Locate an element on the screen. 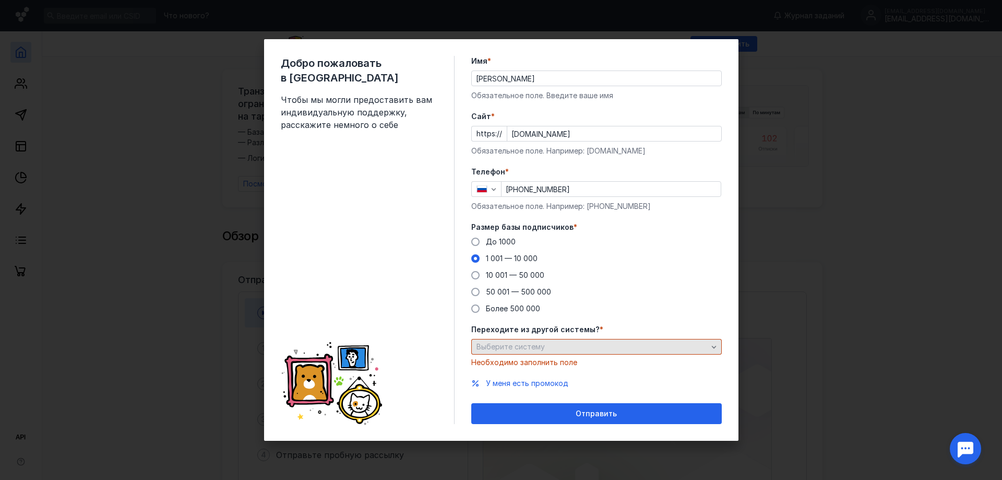 The height and width of the screenshot is (480, 1002). span: Имя is located at coordinates (479, 61).